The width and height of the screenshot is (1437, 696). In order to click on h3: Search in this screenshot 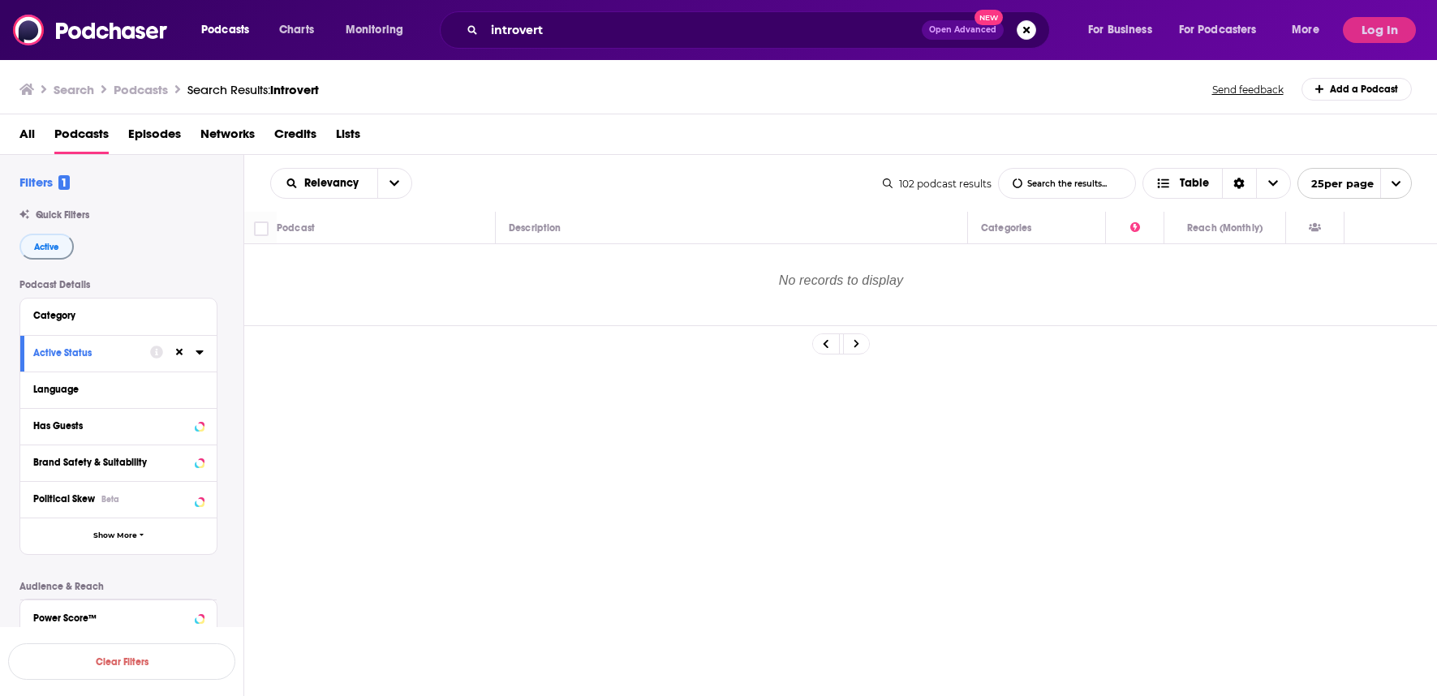, I will do `click(74, 89)`.